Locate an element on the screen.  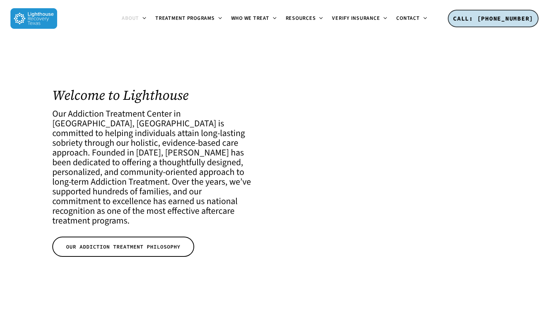
a: Who We Treat is located at coordinates (254, 19).